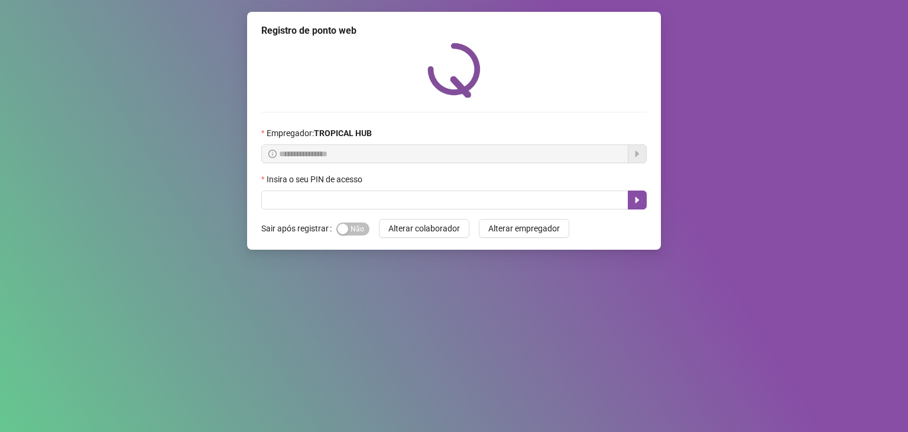 This screenshot has width=908, height=432. Describe the element at coordinates (524, 228) in the screenshot. I see `button: Alterar empregador` at that location.